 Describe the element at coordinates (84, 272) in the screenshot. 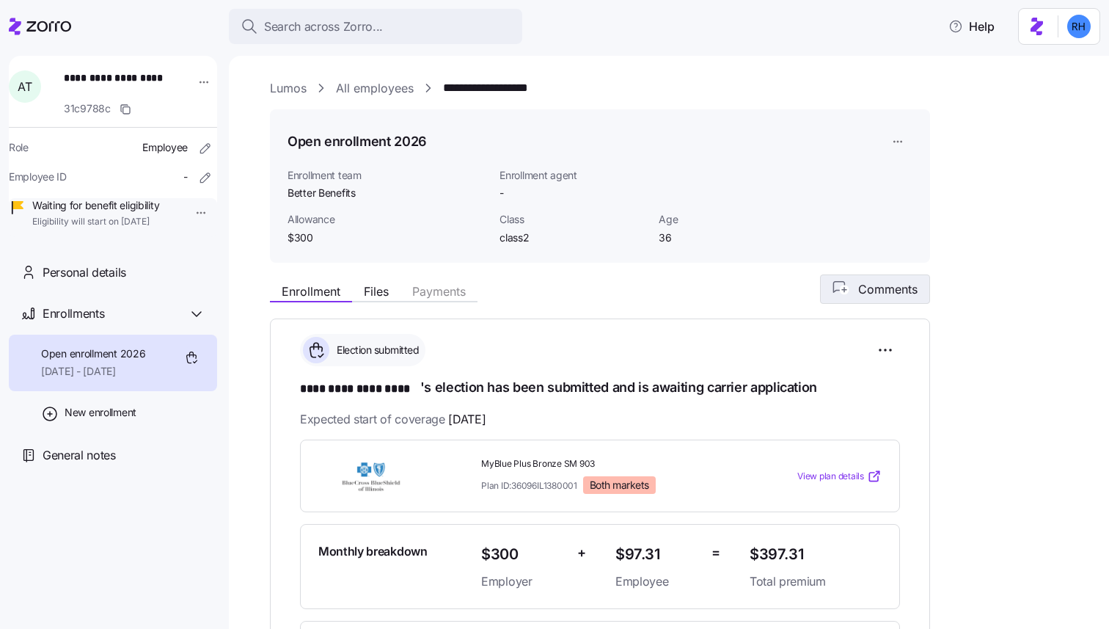

I see `span: Personal details` at that location.